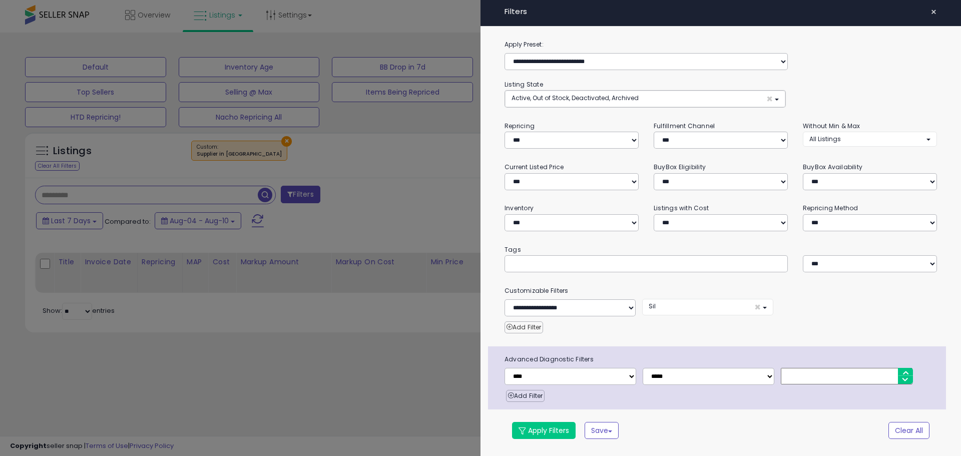  I want to click on small: Inventory, so click(519, 208).